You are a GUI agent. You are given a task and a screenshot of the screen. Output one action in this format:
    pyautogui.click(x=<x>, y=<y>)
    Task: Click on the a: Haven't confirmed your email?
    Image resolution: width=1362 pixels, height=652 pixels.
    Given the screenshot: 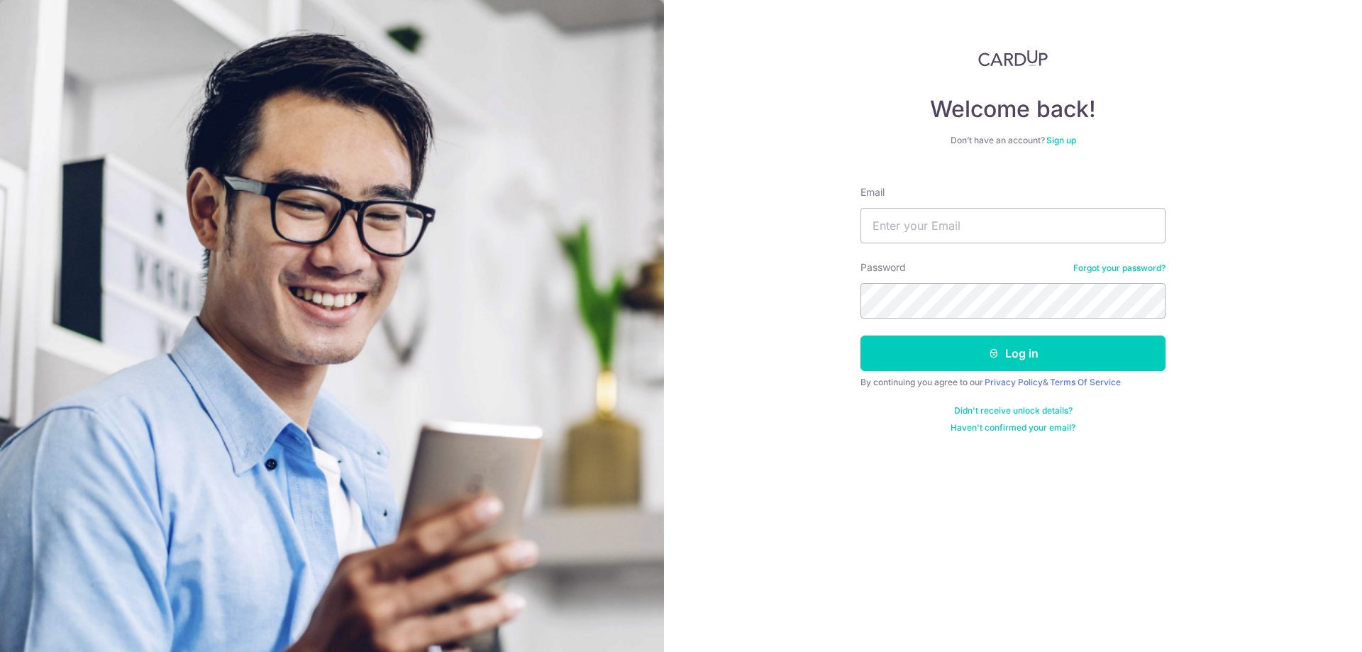 What is the action you would take?
    pyautogui.click(x=1013, y=428)
    